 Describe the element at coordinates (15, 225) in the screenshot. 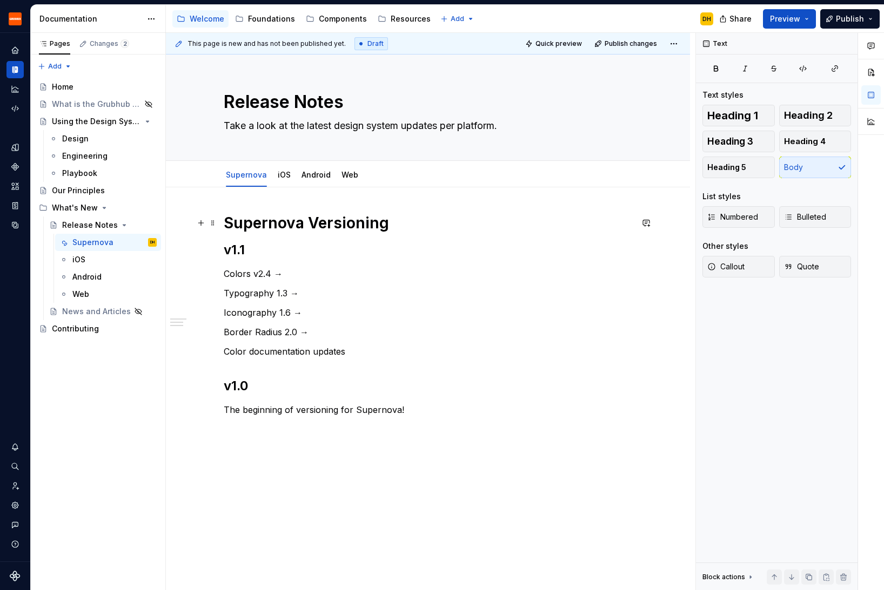

I see `div: Data sources` at that location.